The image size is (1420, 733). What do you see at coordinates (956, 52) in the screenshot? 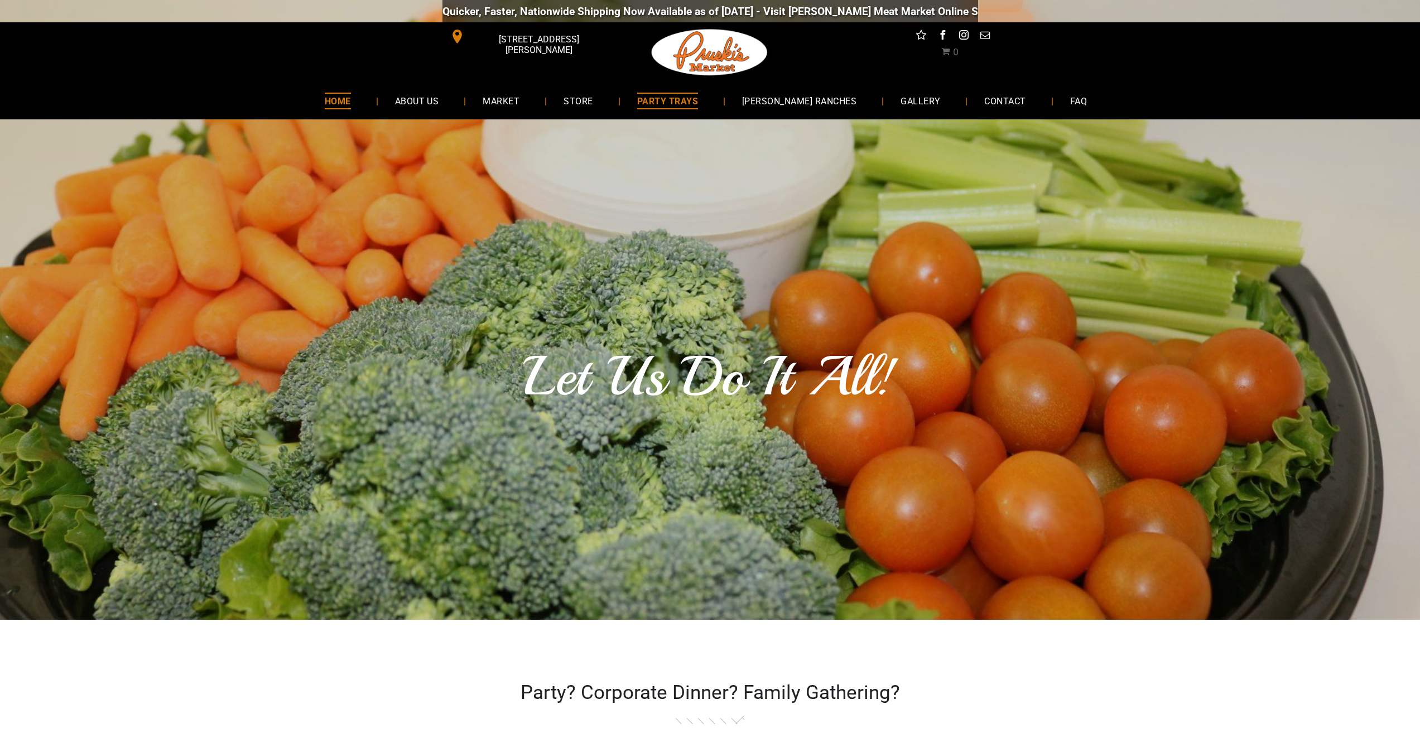
I see `span: 0` at bounding box center [956, 52].